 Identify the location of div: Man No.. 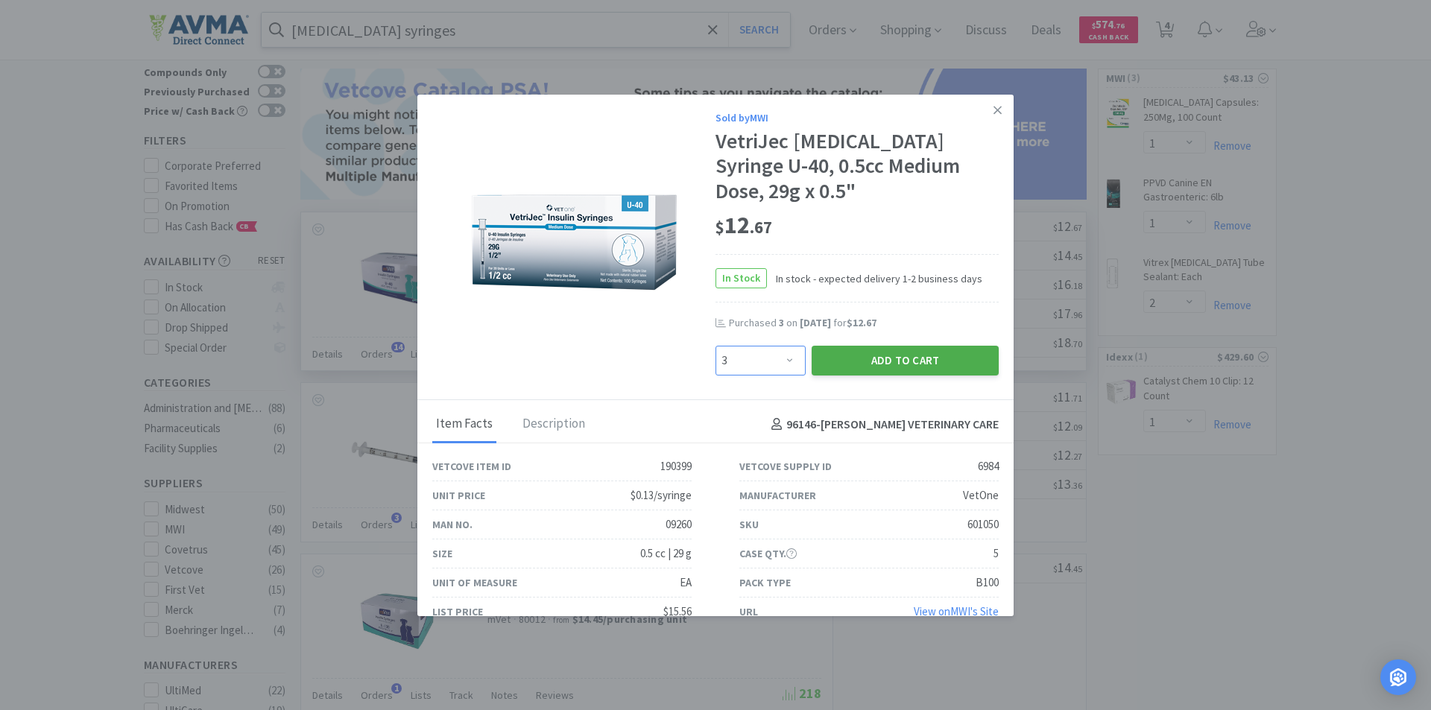
(452, 525).